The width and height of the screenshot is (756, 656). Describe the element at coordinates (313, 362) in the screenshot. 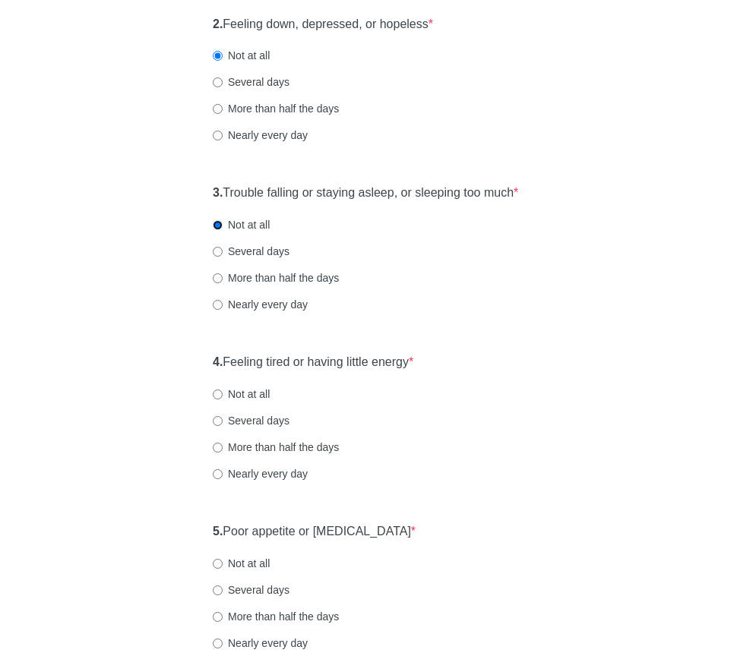

I see `label: Feeling tired or having little energy` at that location.